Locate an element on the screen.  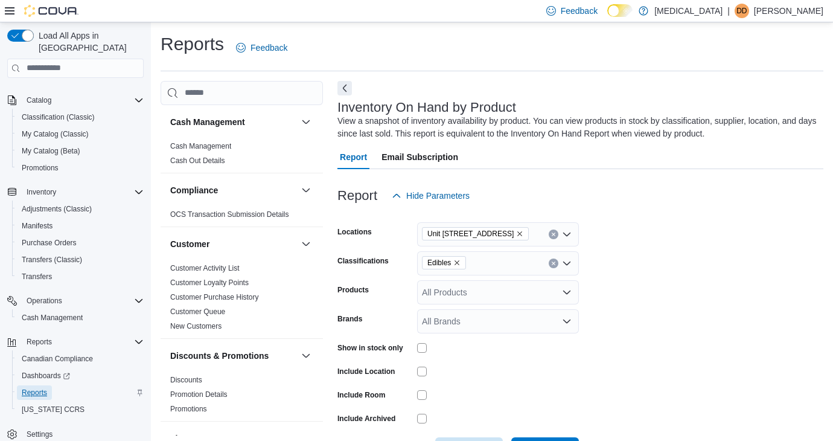
a: Feedback is located at coordinates (261, 48).